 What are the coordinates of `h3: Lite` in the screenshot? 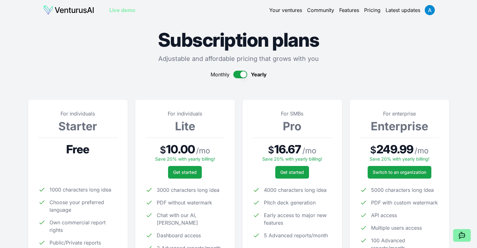 It's located at (185, 126).